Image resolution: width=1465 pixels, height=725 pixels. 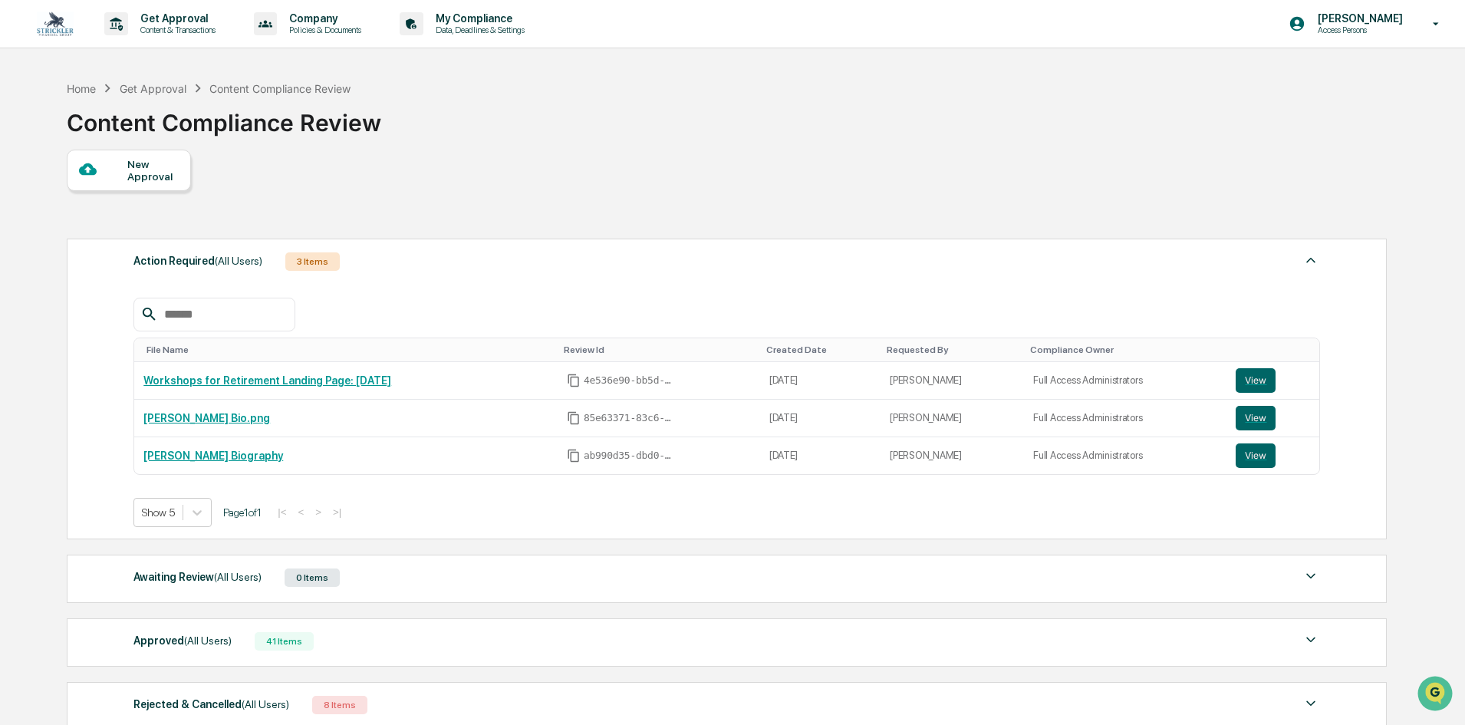 I want to click on div: 3 Items, so click(x=312, y=262).